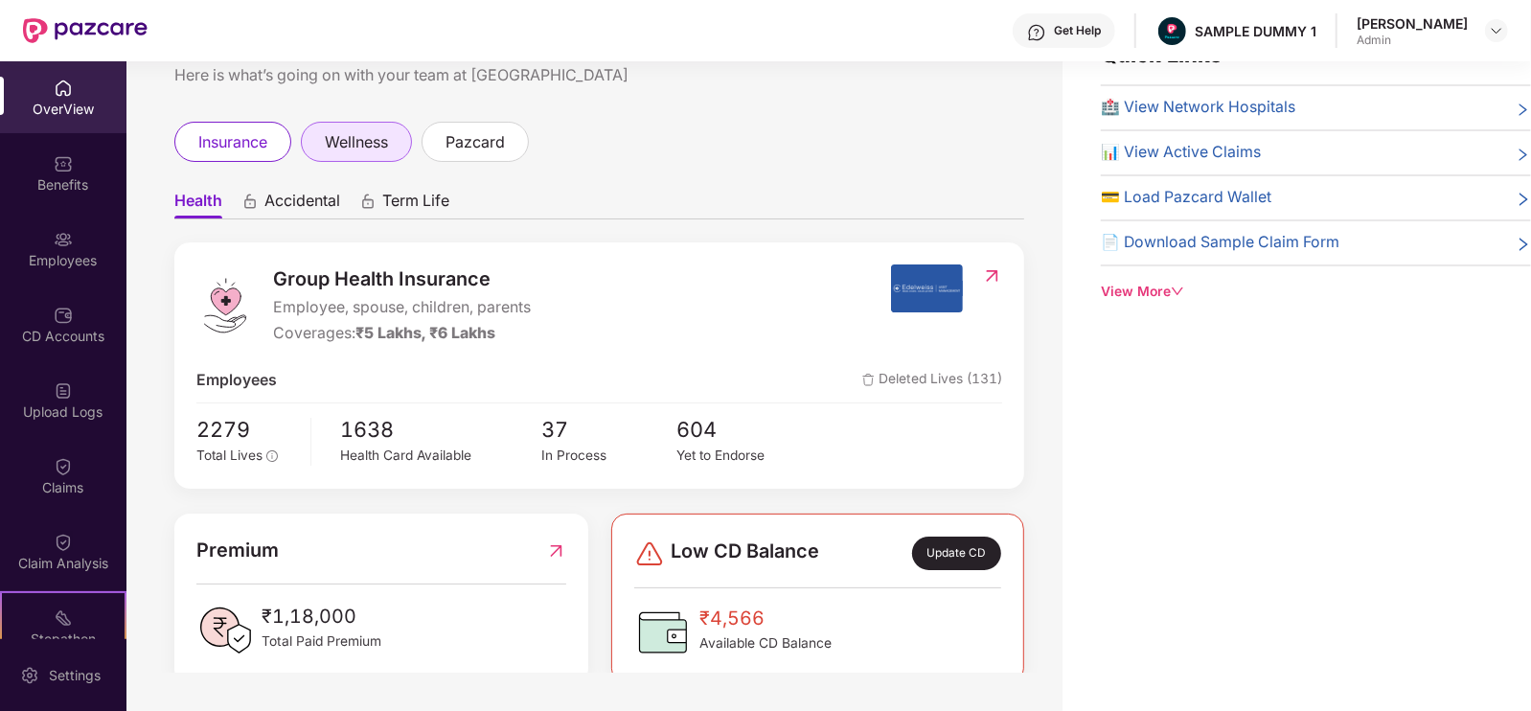 This screenshot has width=1531, height=711. Describe the element at coordinates (356, 142) in the screenshot. I see `span: wellness` at that location.